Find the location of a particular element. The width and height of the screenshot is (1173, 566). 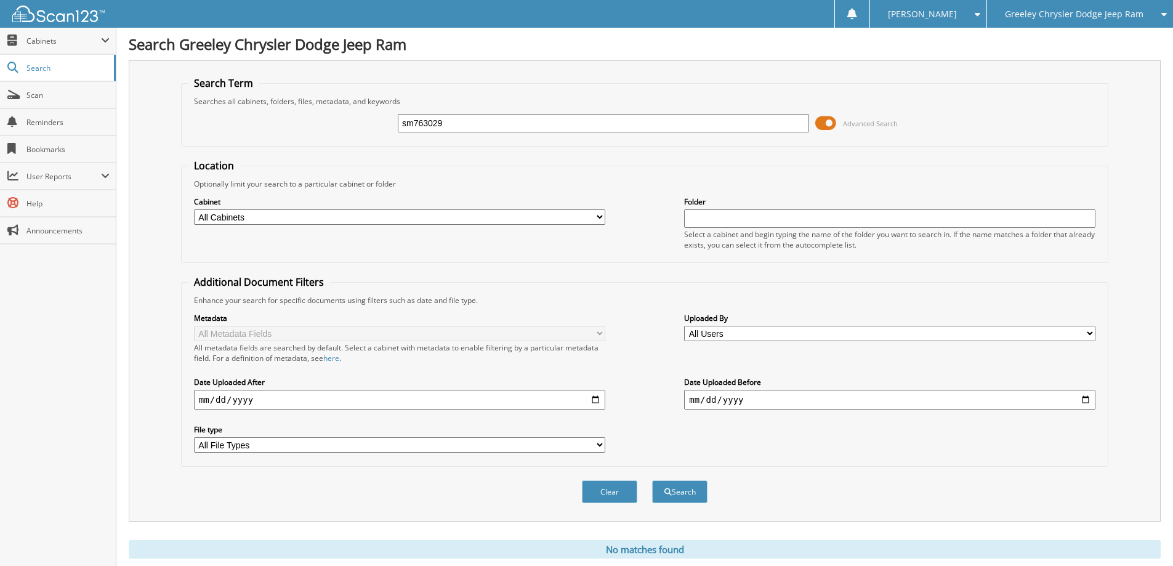

h1: Search Greeley Chrysler Dodge Jeep Ram is located at coordinates (645, 44).